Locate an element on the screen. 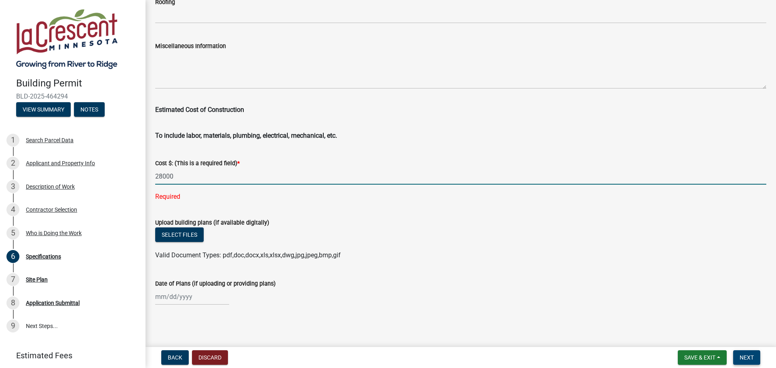 This screenshot has width=776, height=368. div: Contractor Selection is located at coordinates (51, 210).